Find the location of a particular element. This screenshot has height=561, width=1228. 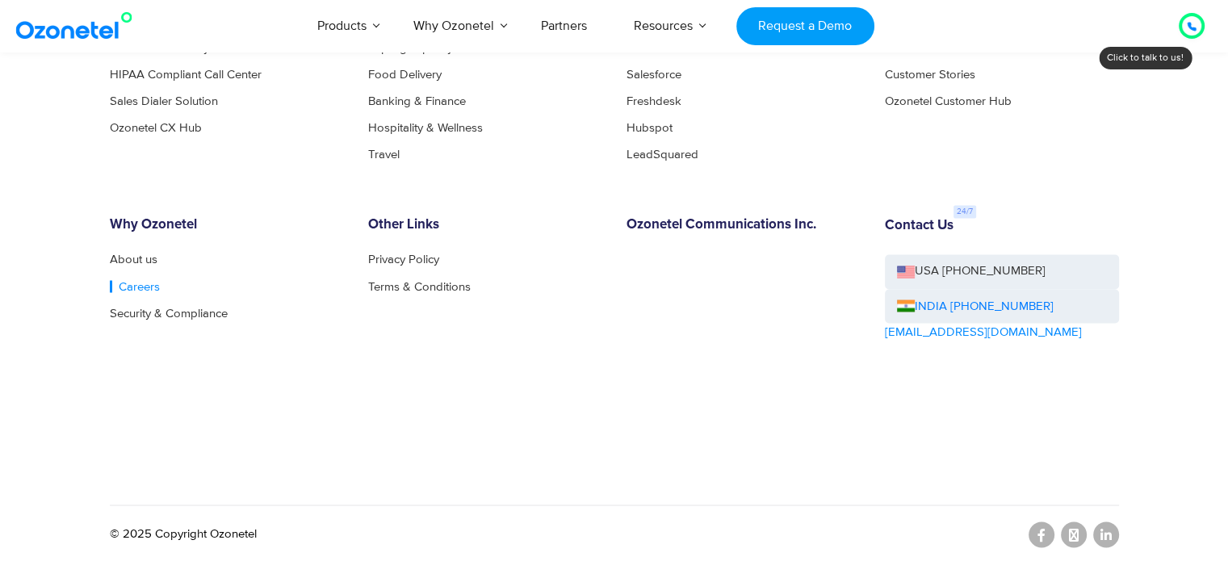

a: Privacy Policy is located at coordinates (404, 259).